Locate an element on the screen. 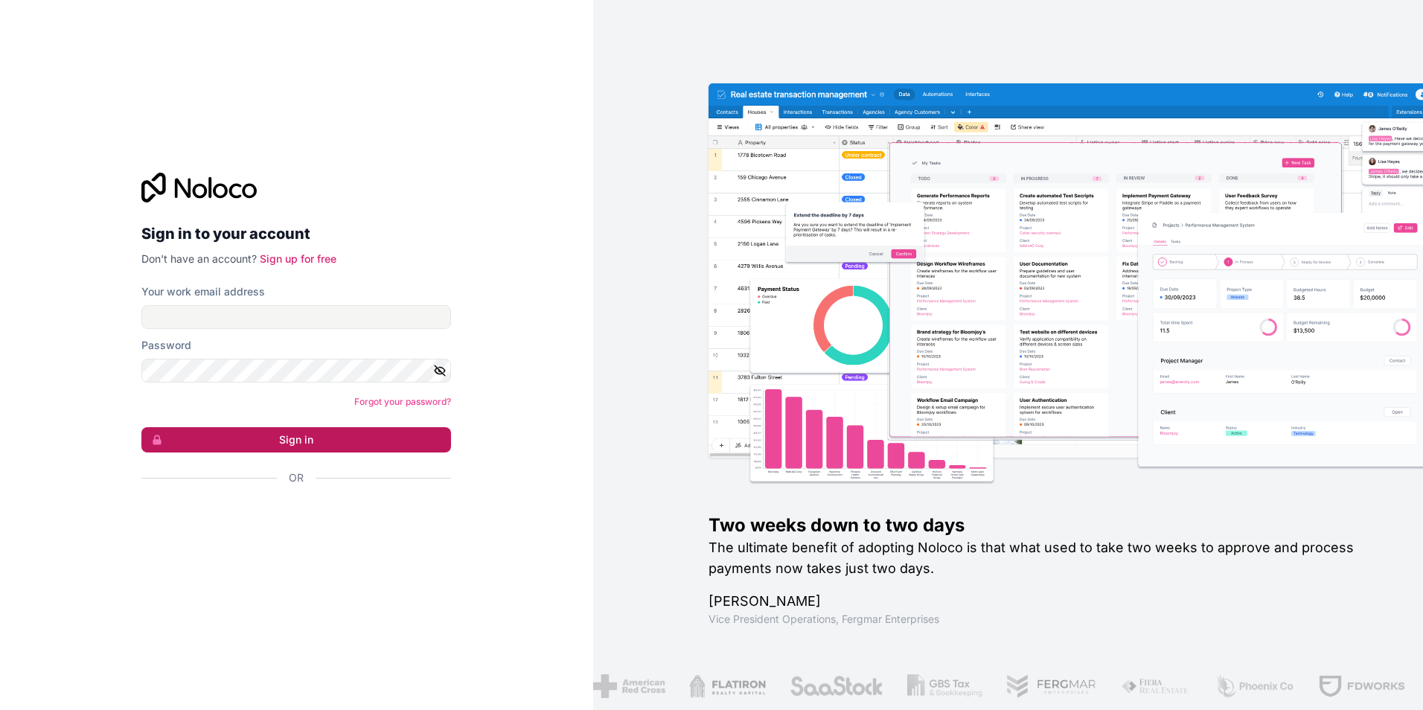 The image size is (1423, 710). input: Password is located at coordinates (296, 371).